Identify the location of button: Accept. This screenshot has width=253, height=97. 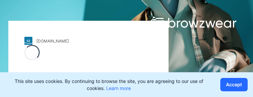
(234, 84).